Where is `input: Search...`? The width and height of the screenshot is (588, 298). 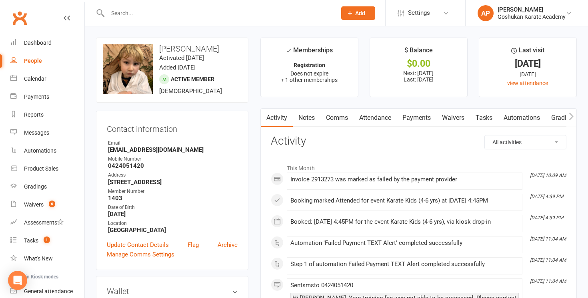
input: Search... is located at coordinates (218, 13).